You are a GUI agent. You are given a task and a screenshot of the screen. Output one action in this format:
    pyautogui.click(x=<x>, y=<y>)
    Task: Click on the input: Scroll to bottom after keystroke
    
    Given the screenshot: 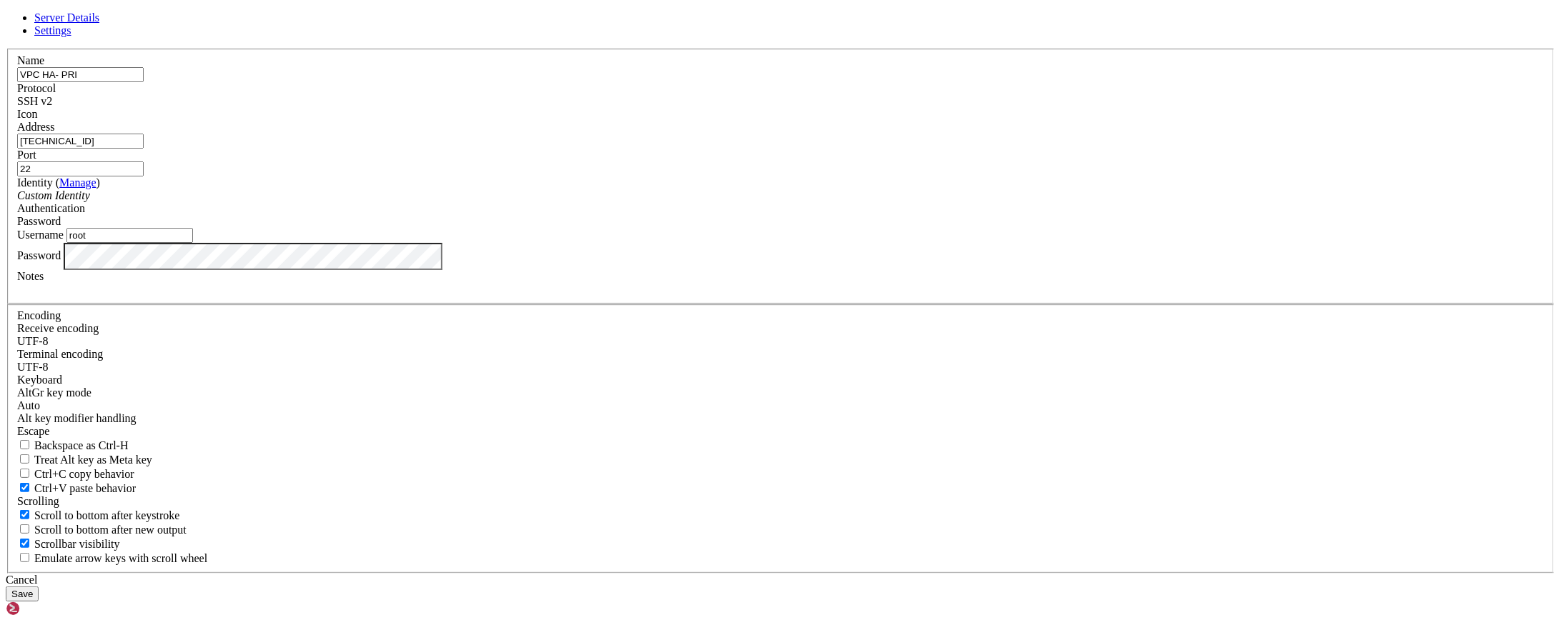 What is the action you would take?
    pyautogui.click(x=24, y=515)
    